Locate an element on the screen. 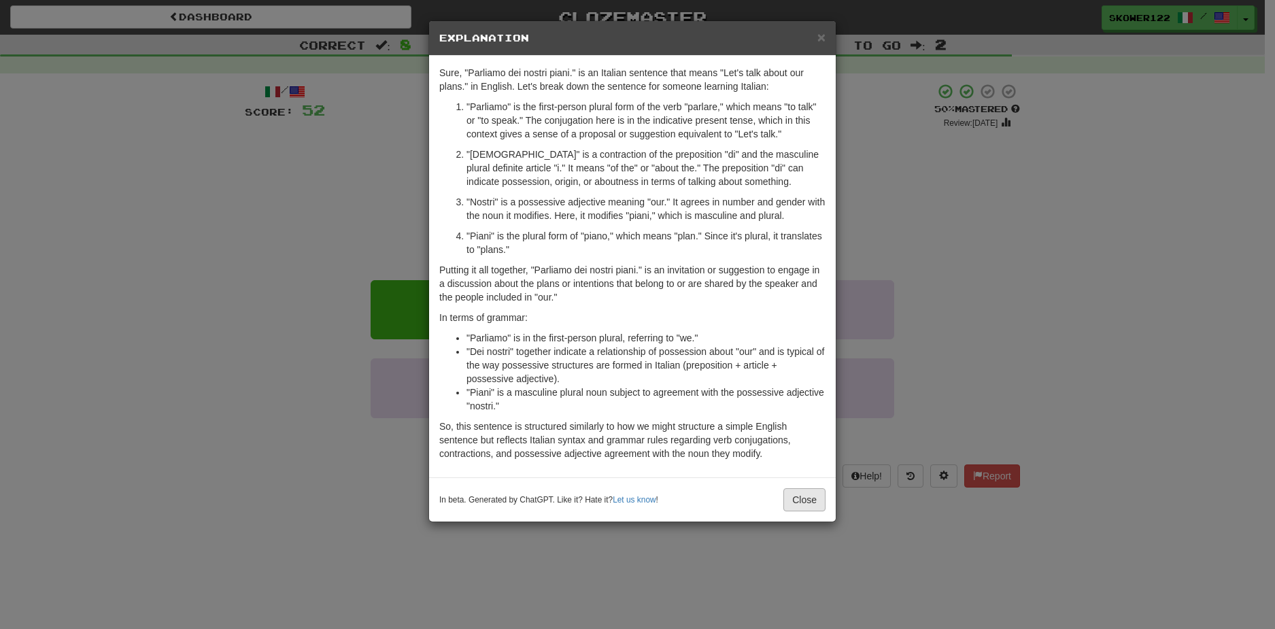 The height and width of the screenshot is (629, 1275). p: In terms of grammar: is located at coordinates (633, 318).